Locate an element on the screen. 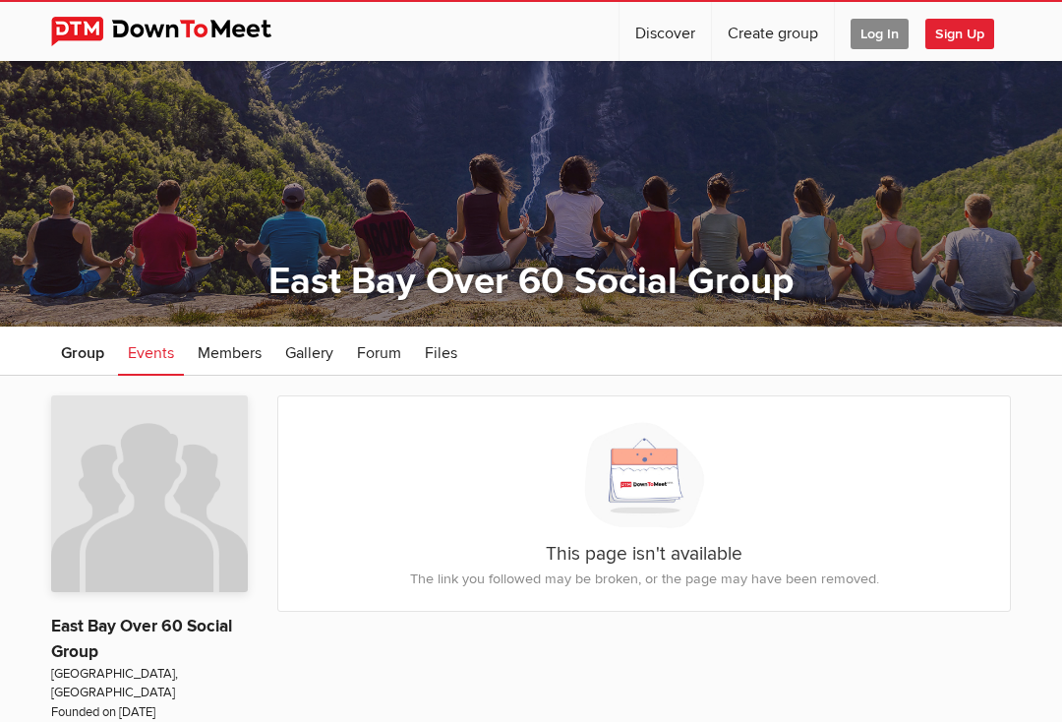 The width and height of the screenshot is (1062, 722). span: Log In is located at coordinates (879, 33).